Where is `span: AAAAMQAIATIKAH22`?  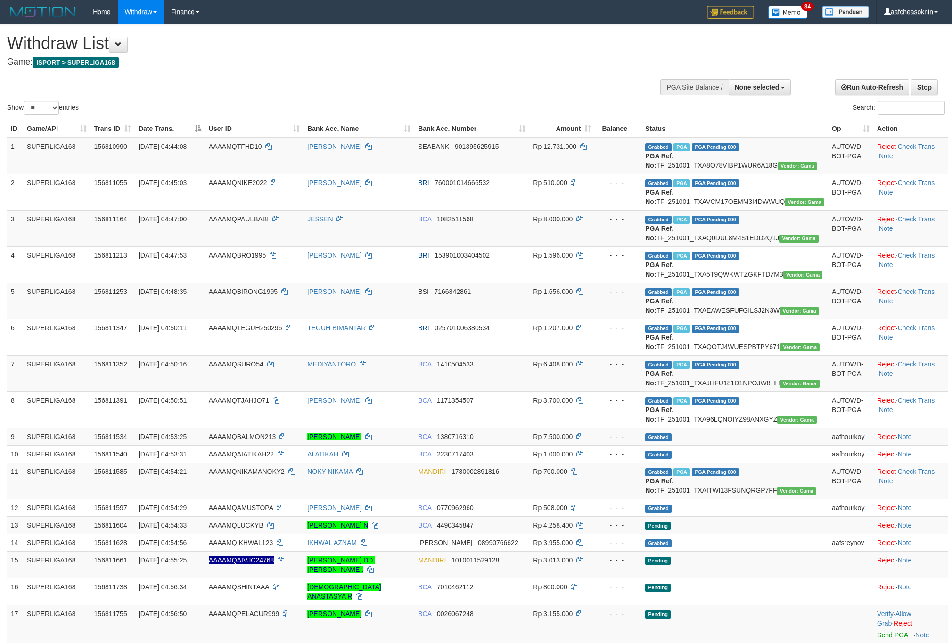 span: AAAAMQAIATIKAH22 is located at coordinates (241, 454).